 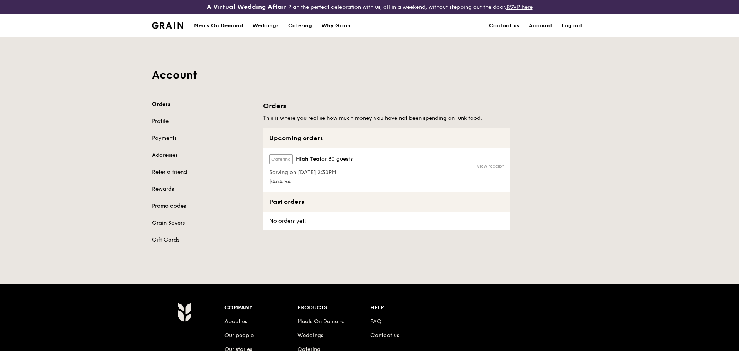 What do you see at coordinates (246, 7) in the screenshot?
I see `h3: A Virtual Wedding Affair` at bounding box center [246, 7].